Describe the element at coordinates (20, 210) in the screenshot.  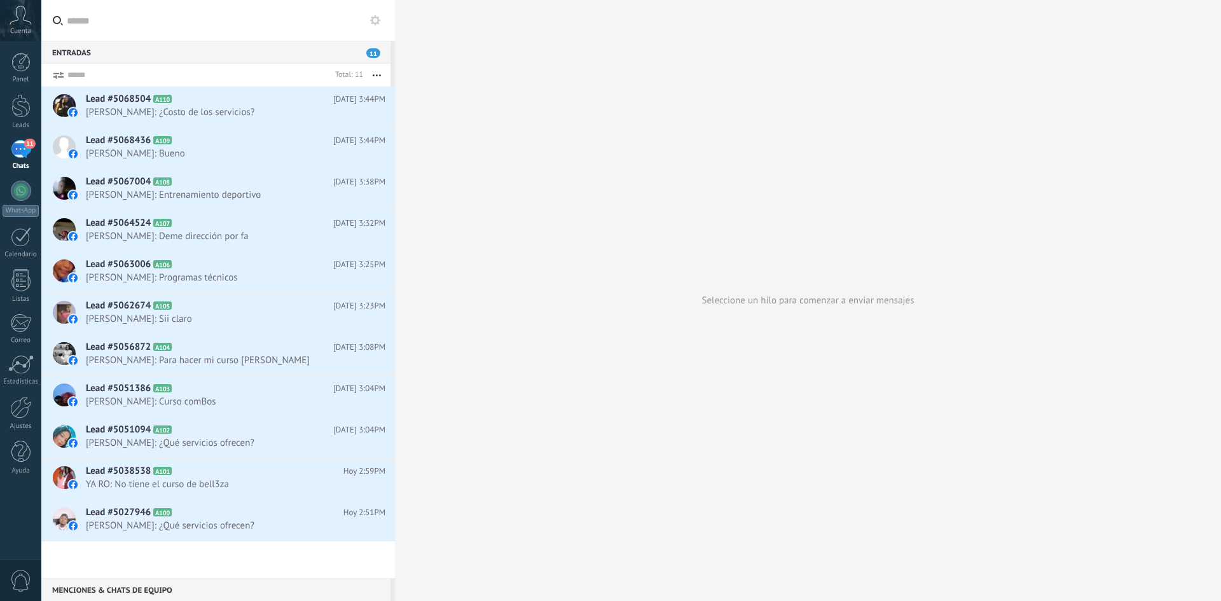
I see `div: WhatsApp` at that location.